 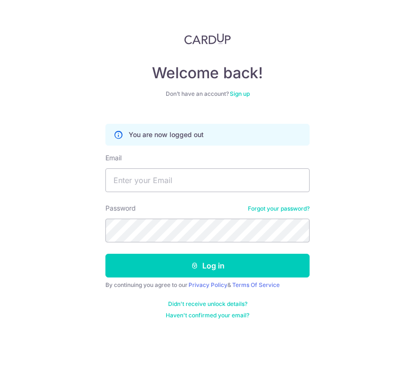 I want to click on h4: Welcome back!, so click(x=207, y=73).